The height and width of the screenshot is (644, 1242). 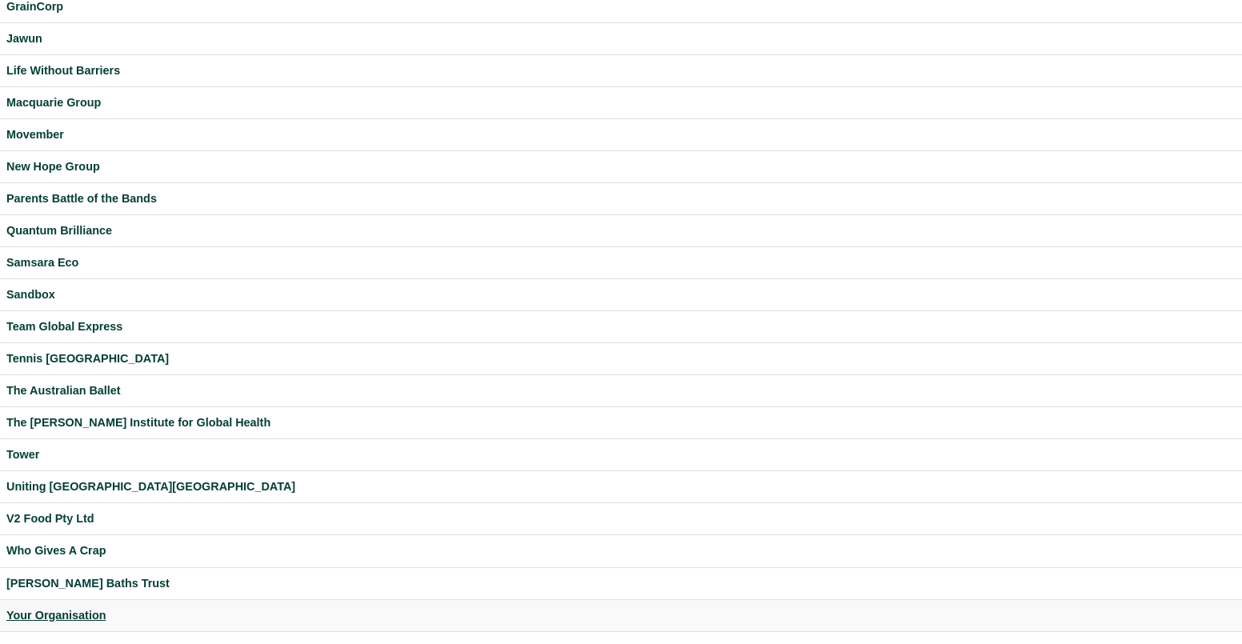 I want to click on div: Sandbox, so click(x=621, y=294).